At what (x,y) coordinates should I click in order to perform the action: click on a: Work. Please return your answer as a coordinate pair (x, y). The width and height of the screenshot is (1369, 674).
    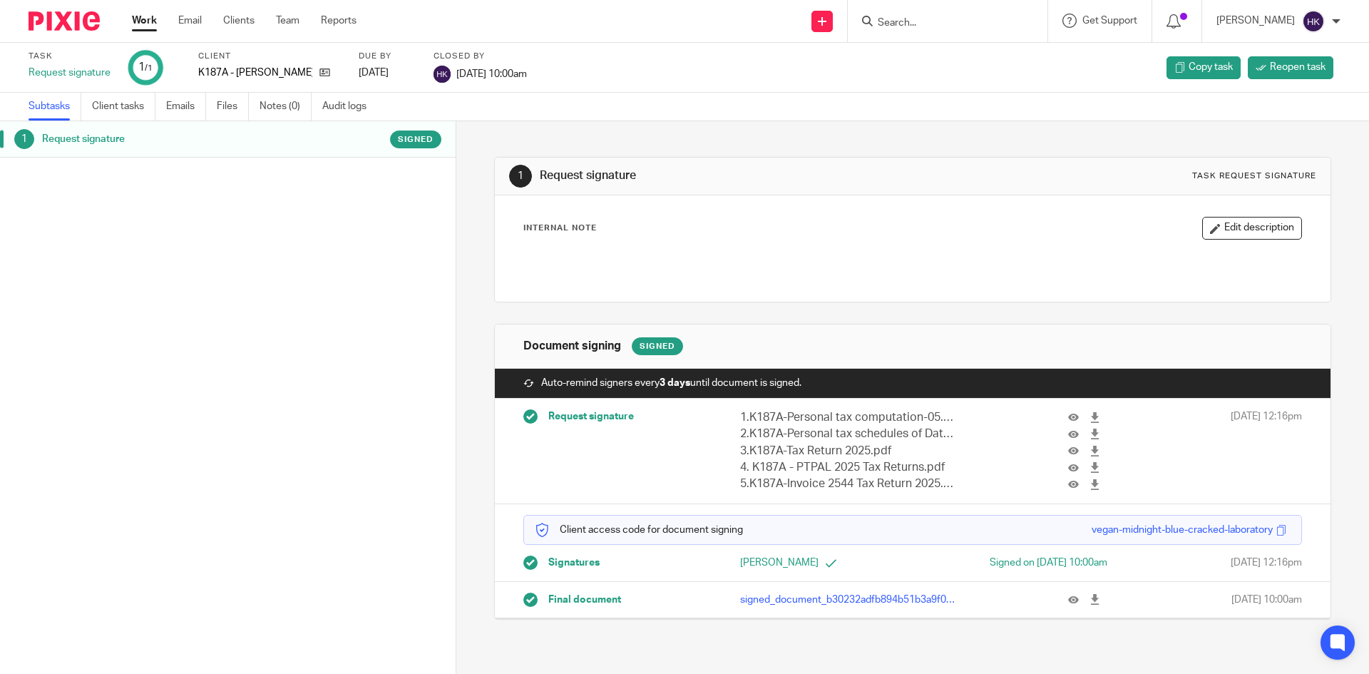
    Looking at the image, I should click on (144, 21).